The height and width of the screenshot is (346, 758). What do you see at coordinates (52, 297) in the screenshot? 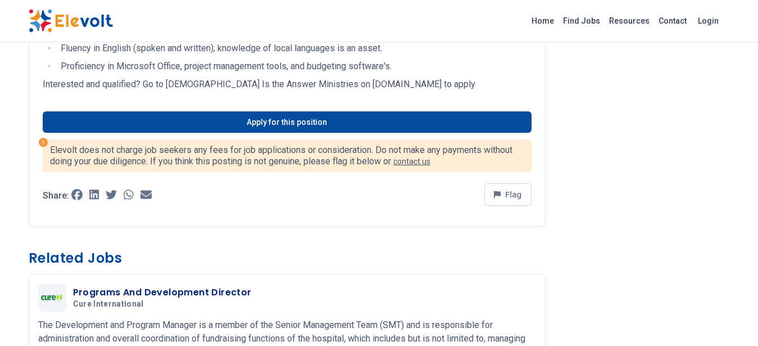
I see `img: Cure International` at bounding box center [52, 297].